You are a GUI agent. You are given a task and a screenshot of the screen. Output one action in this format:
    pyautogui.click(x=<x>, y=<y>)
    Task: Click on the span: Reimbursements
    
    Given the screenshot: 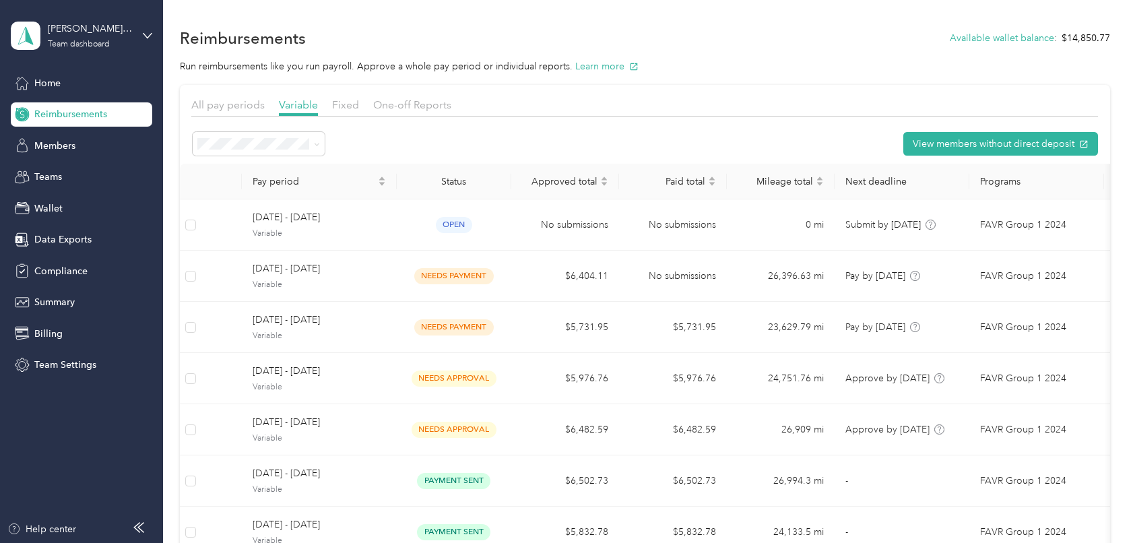 What is the action you would take?
    pyautogui.click(x=71, y=114)
    